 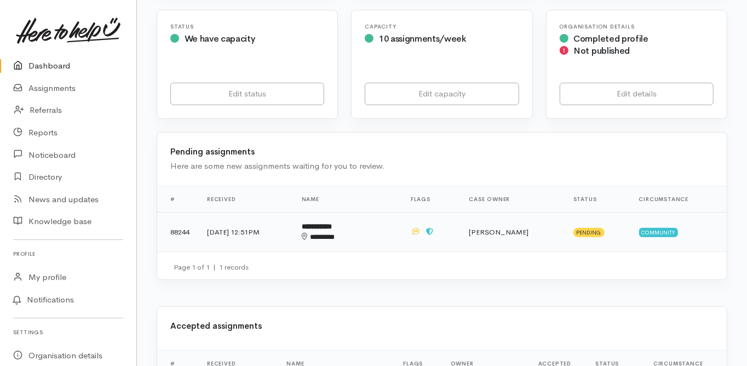 What do you see at coordinates (679, 199) in the screenshot?
I see `th: Circumstance` at bounding box center [679, 199].